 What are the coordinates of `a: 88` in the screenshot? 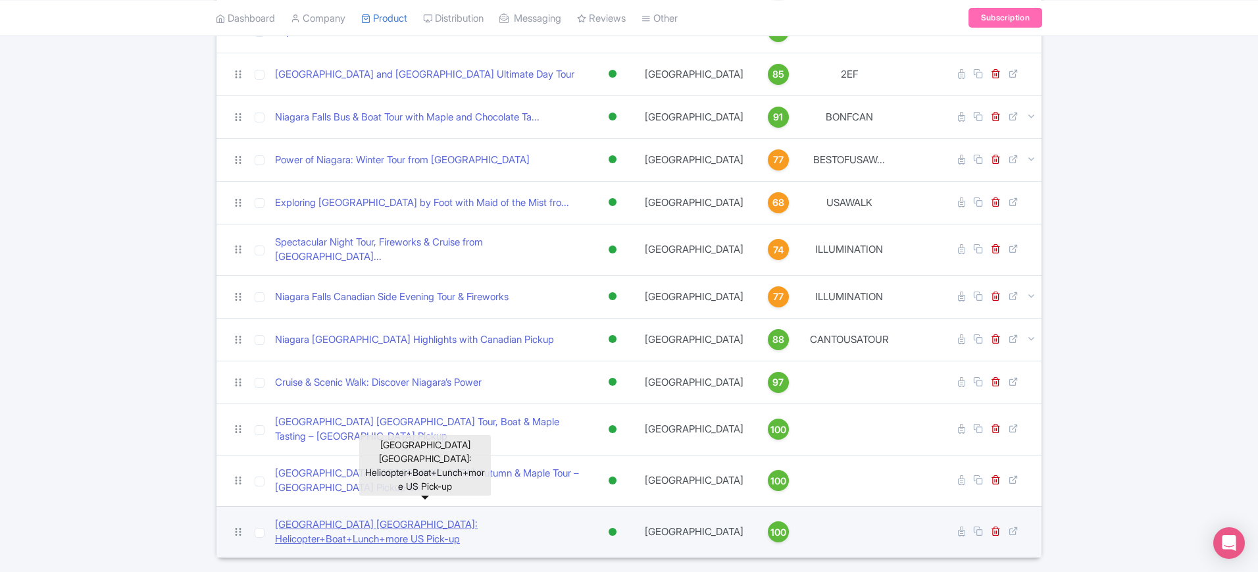 It's located at (778, 340).